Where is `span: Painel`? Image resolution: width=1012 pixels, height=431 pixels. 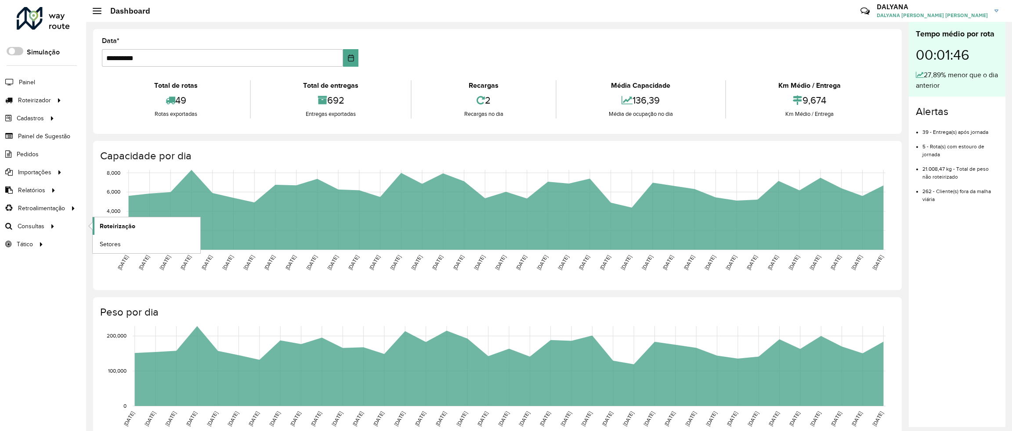
span: Painel is located at coordinates (27, 82).